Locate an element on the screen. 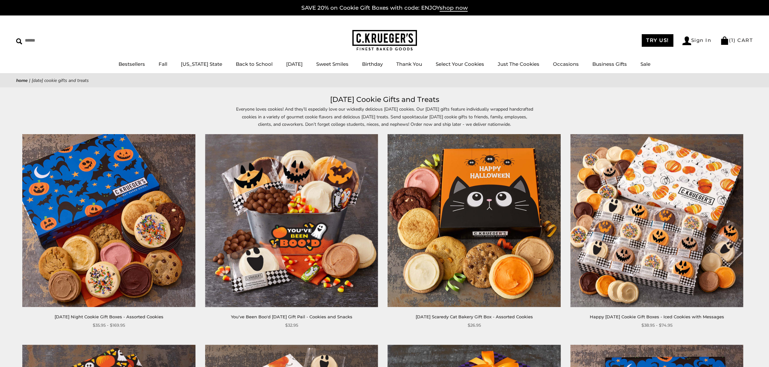 The width and height of the screenshot is (769, 367). span: 1 is located at coordinates (732, 40).